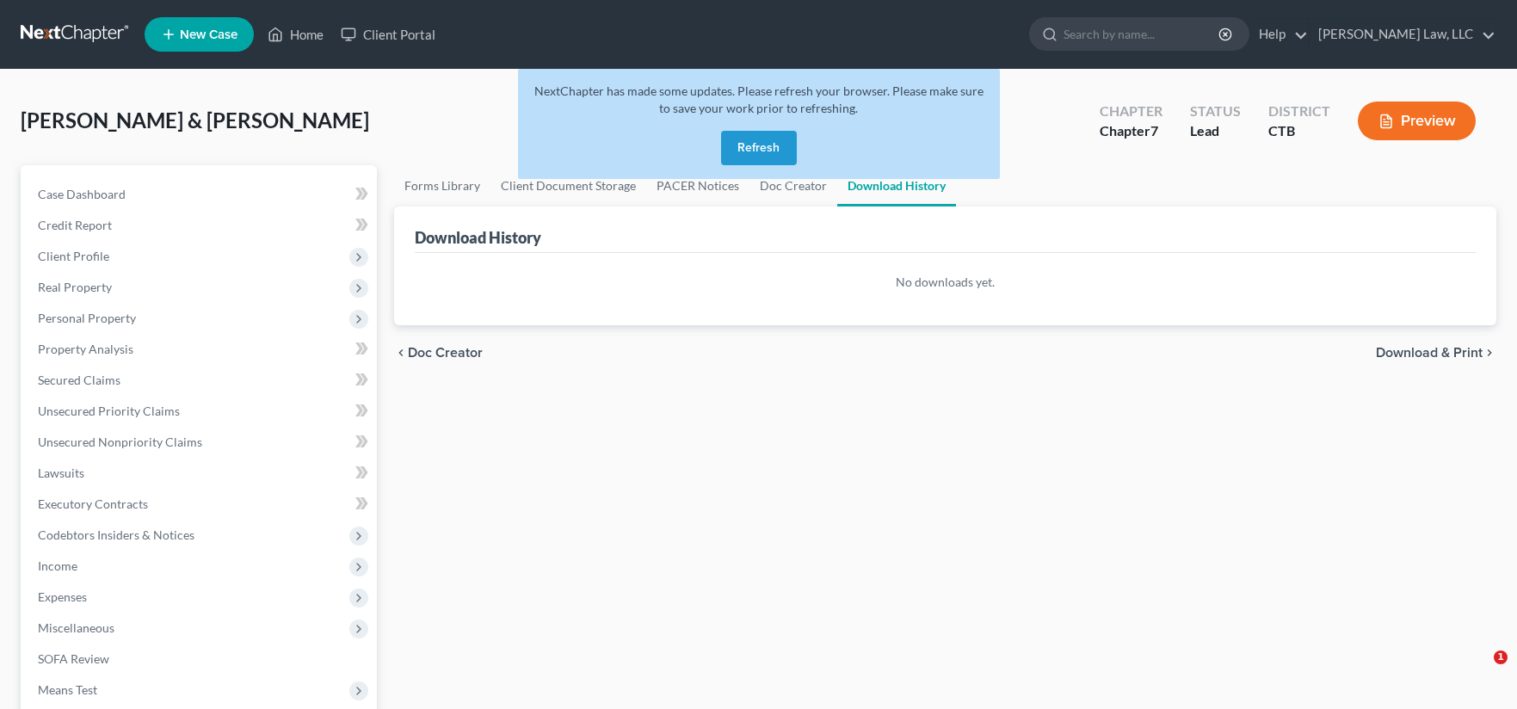 This screenshot has height=709, width=1517. What do you see at coordinates (438, 353) in the screenshot?
I see `button: chevron_left Doc Creator` at bounding box center [438, 353].